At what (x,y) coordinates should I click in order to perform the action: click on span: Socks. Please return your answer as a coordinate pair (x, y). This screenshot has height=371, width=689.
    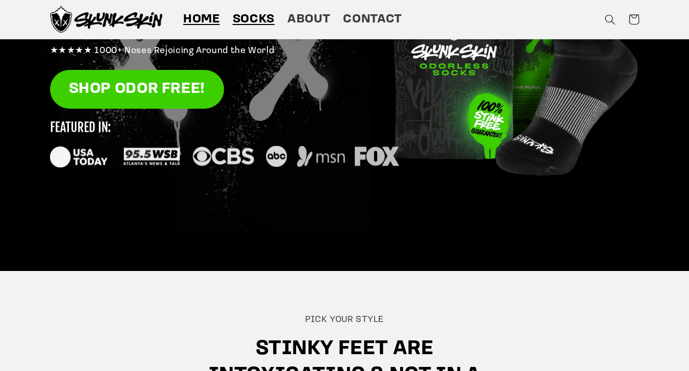
    Looking at the image, I should click on (254, 19).